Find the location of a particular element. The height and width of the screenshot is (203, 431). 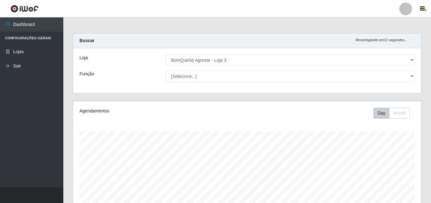

button: Day is located at coordinates (382, 113).